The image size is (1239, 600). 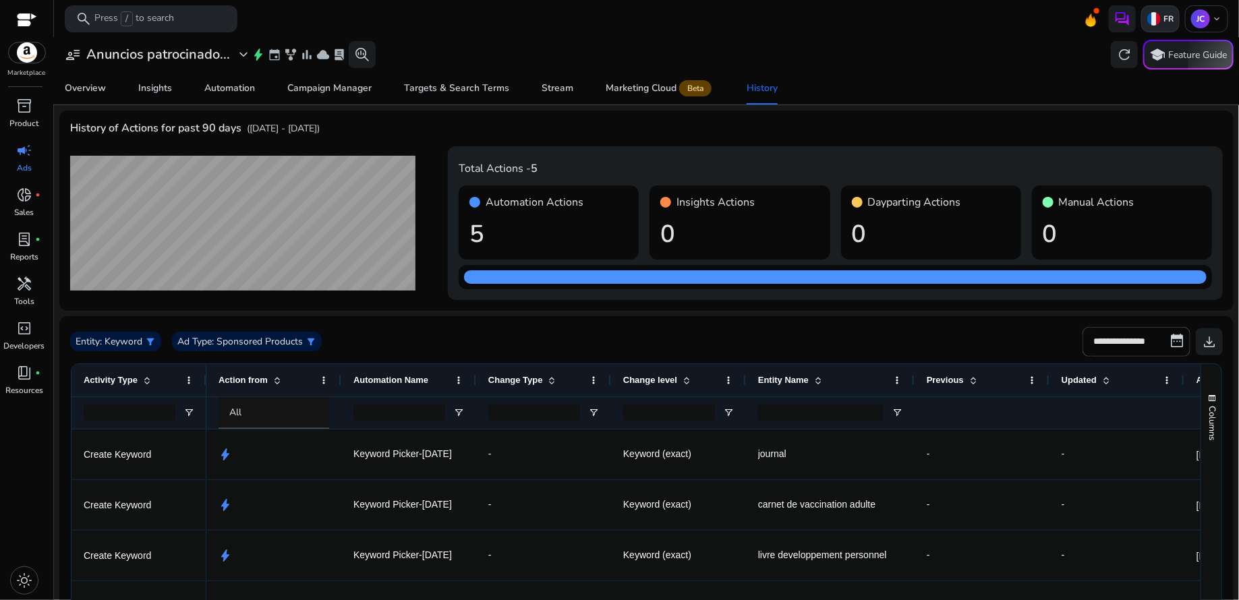 I want to click on p: Ad Type, so click(x=194, y=341).